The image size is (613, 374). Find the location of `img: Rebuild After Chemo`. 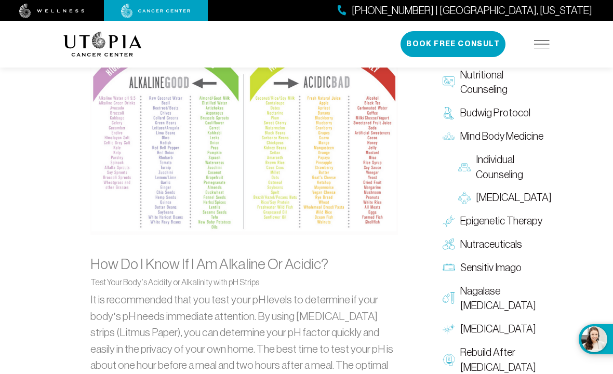

img: Rebuild After Chemo is located at coordinates (449, 359).